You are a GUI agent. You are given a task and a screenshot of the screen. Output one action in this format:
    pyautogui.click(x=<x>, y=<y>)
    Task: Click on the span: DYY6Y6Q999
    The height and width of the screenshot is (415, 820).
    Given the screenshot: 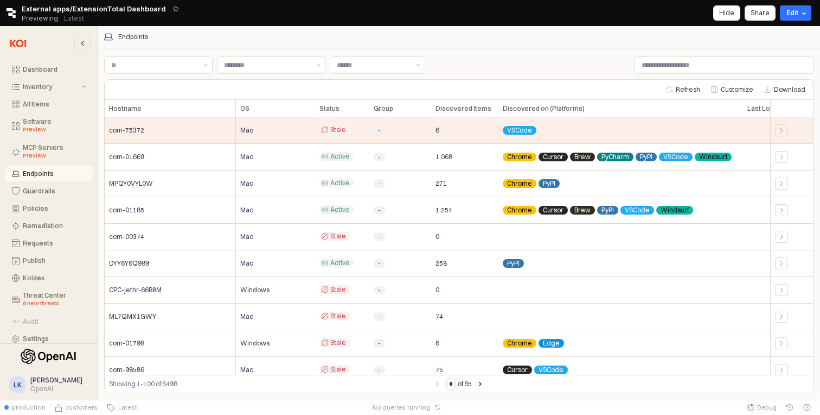 What is the action you would take?
    pyautogui.click(x=129, y=263)
    